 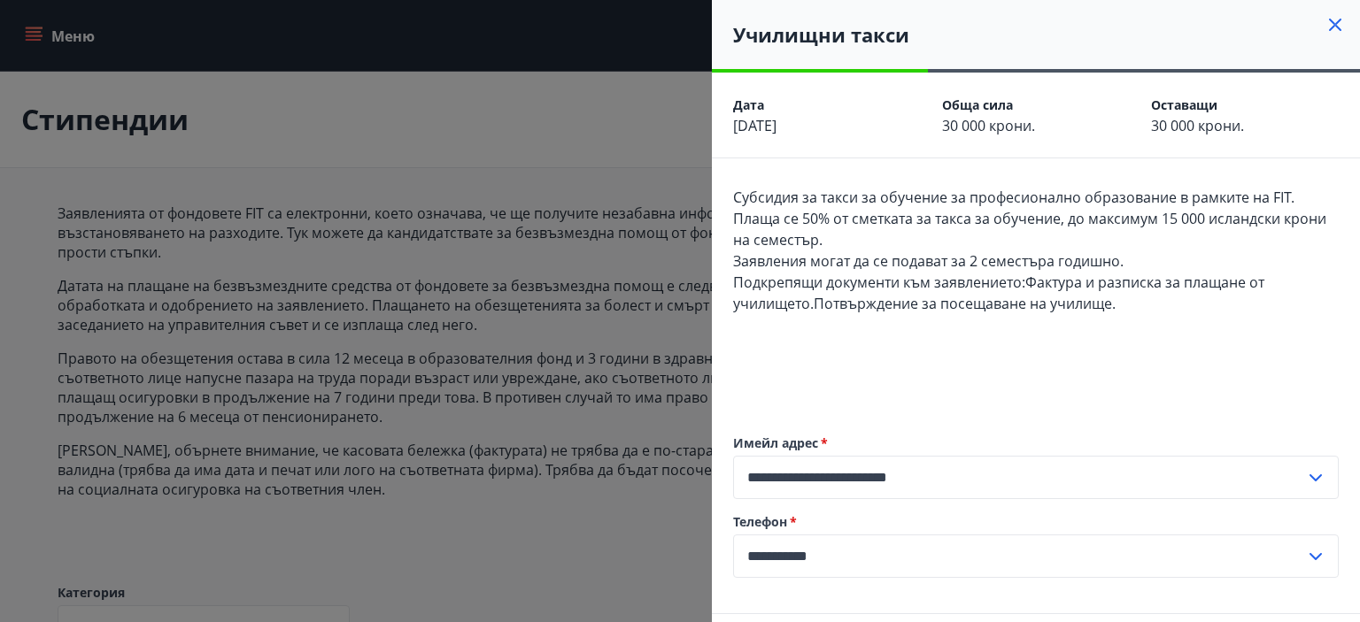 What do you see at coordinates (760, 521) in the screenshot?
I see `font: Телефон` at bounding box center [760, 521].